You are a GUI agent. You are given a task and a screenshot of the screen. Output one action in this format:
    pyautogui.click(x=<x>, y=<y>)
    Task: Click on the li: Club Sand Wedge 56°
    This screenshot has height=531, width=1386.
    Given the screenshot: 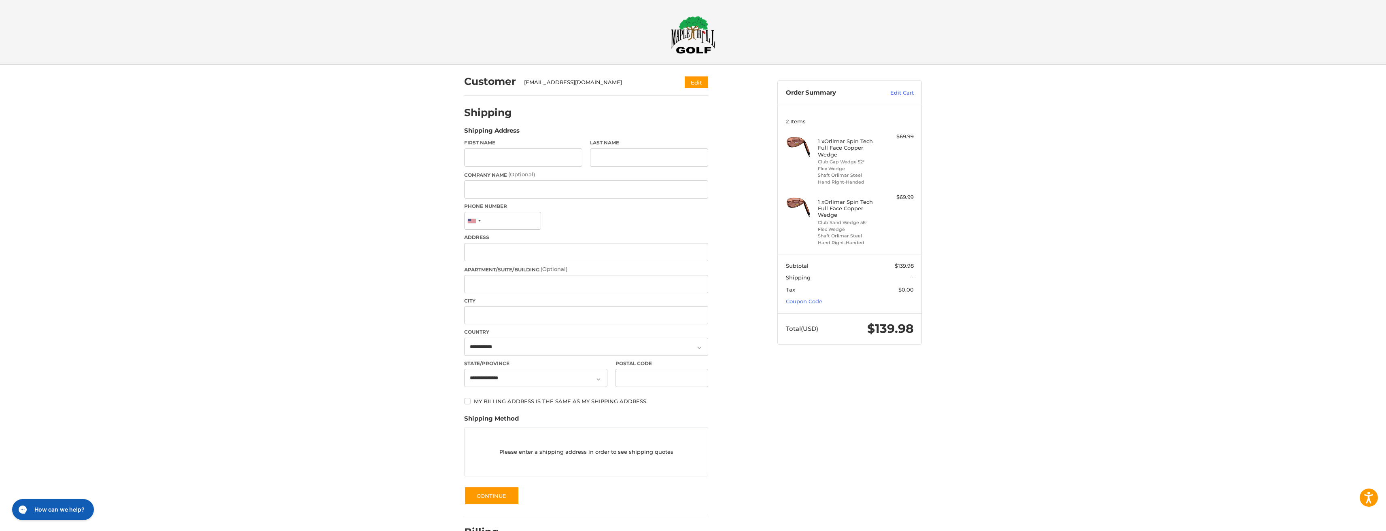 What is the action you would take?
    pyautogui.click(x=849, y=223)
    